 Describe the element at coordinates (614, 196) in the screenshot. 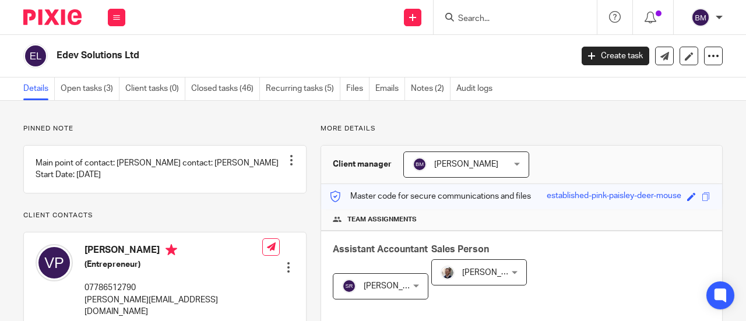

I see `div: established-pink-paisley-deer-mouse` at that location.